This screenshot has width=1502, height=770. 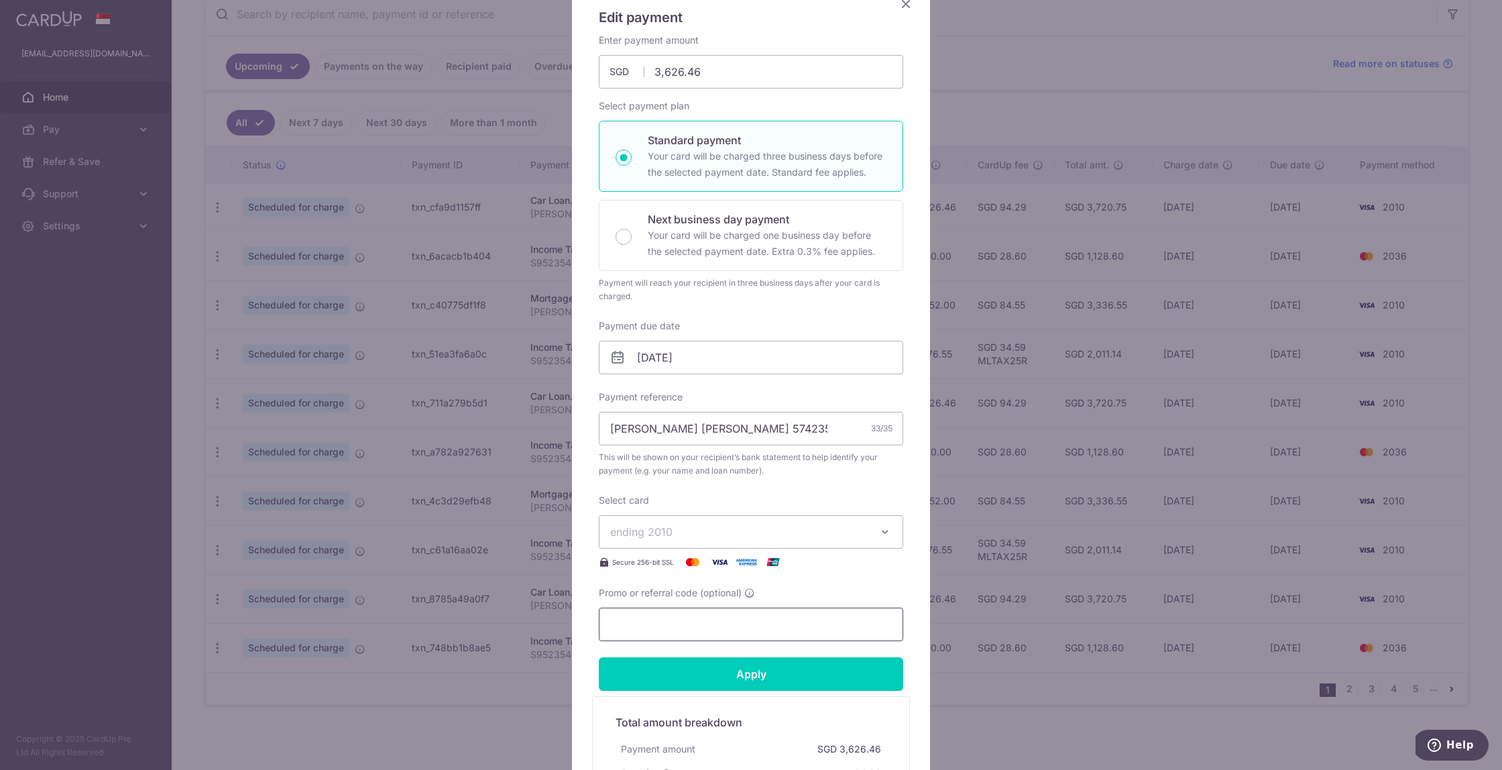 I want to click on h5: Total amount breakdown, so click(x=751, y=722).